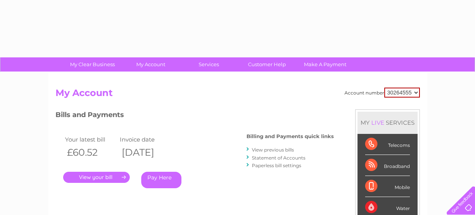 The height and width of the screenshot is (215, 475). What do you see at coordinates (325, 64) in the screenshot?
I see `a: Make A Payment` at bounding box center [325, 64].